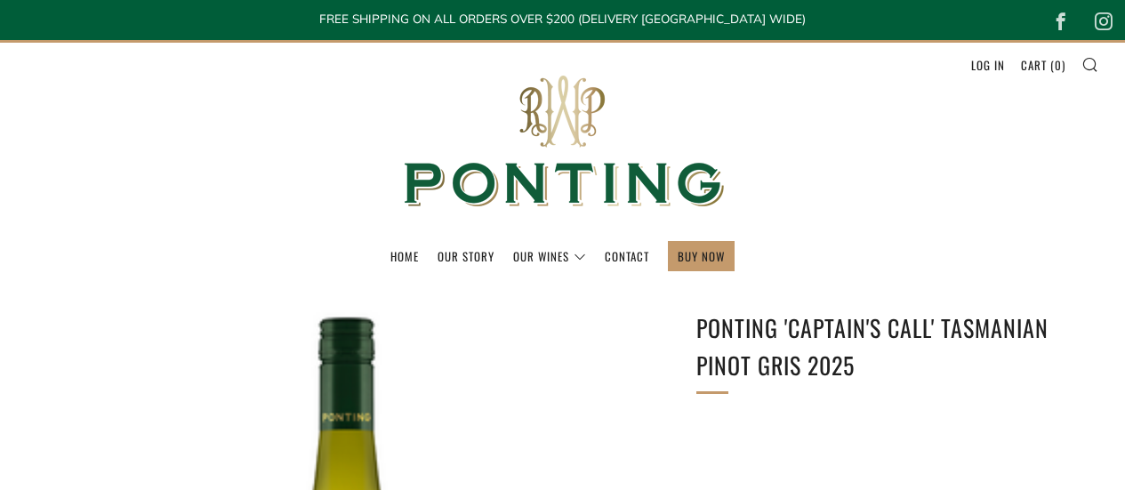  I want to click on img: Ponting Wines, so click(563, 141).